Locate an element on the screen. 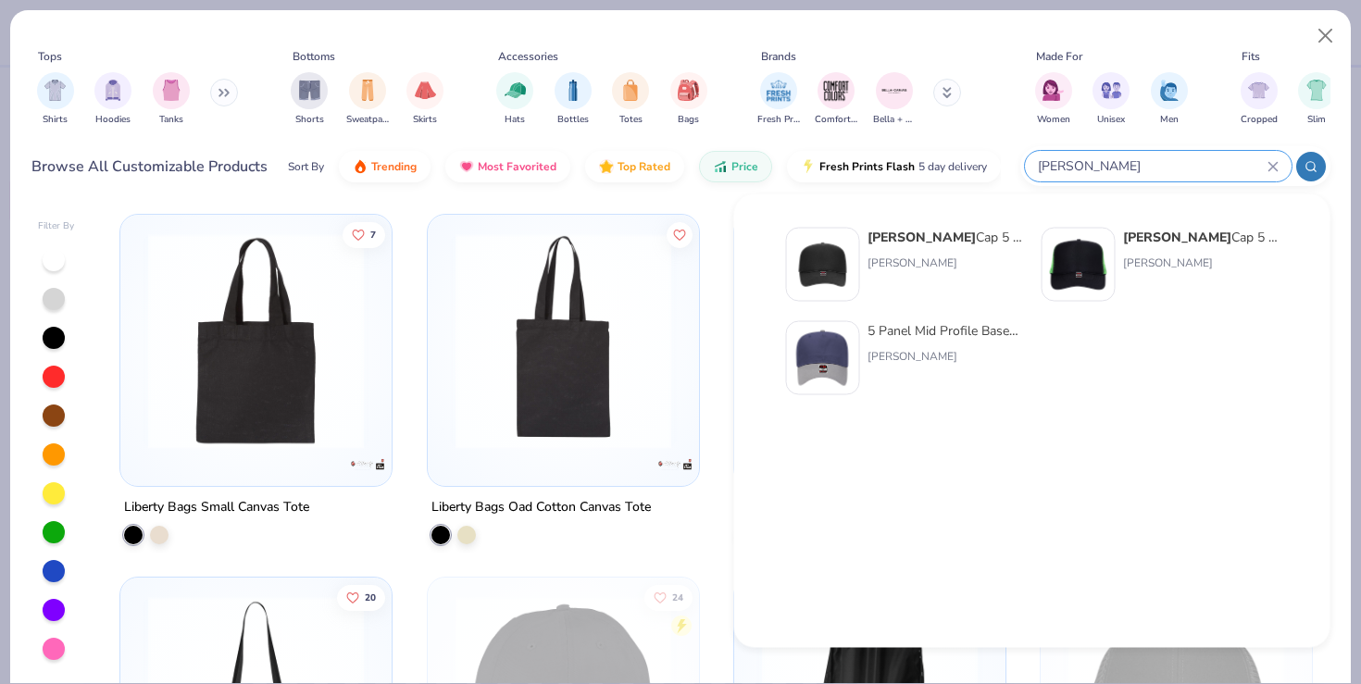 The height and width of the screenshot is (684, 1361). img: Skirts Image is located at coordinates (425, 90).